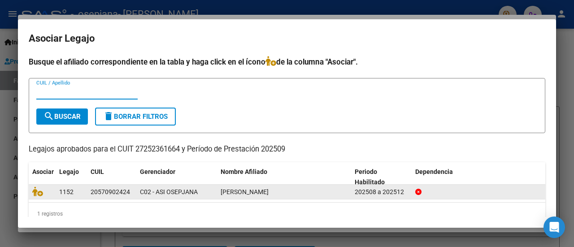 The height and width of the screenshot is (247, 574). What do you see at coordinates (554, 227) in the screenshot?
I see `div: Open Intercom Messenger` at bounding box center [554, 227].